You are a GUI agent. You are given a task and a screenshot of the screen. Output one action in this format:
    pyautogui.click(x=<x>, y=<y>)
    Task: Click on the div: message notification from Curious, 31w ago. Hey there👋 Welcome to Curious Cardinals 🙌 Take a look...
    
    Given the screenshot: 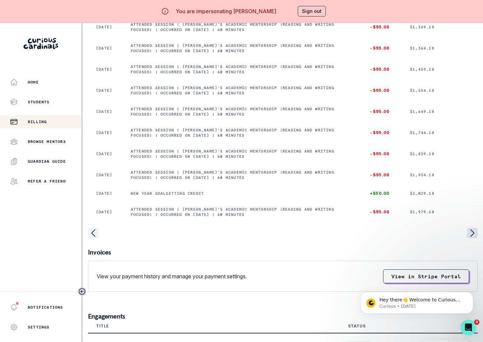 What is the action you would take?
    pyautogui.click(x=66, y=25)
    